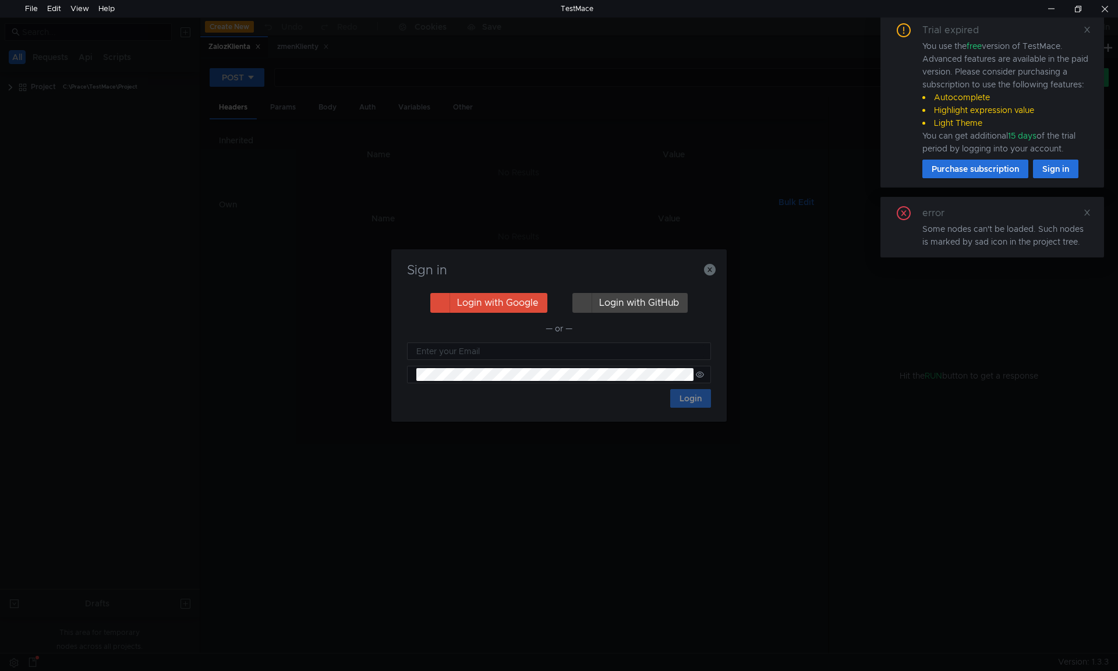  What do you see at coordinates (1007, 110) in the screenshot?
I see `li: Highlight expression value` at bounding box center [1007, 110].